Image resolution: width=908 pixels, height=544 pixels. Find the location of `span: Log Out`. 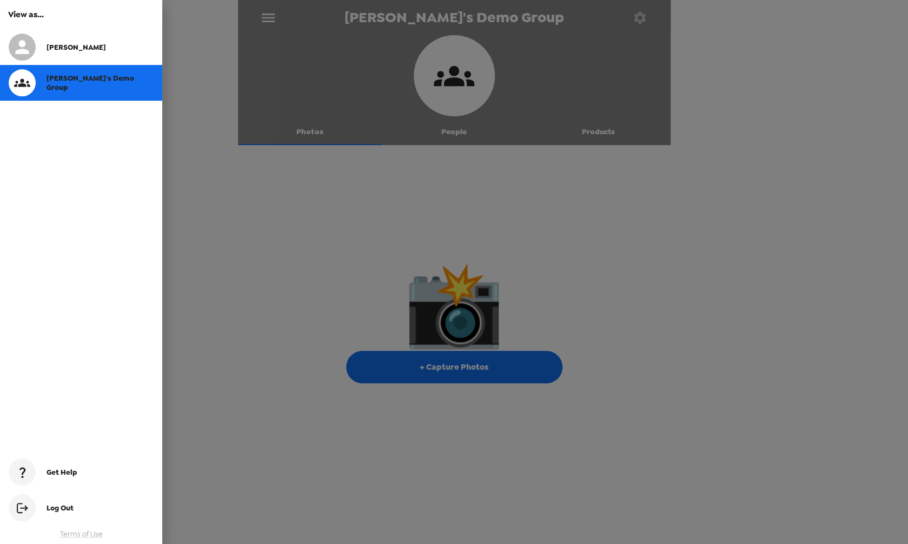

span: Log Out is located at coordinates (60, 507).